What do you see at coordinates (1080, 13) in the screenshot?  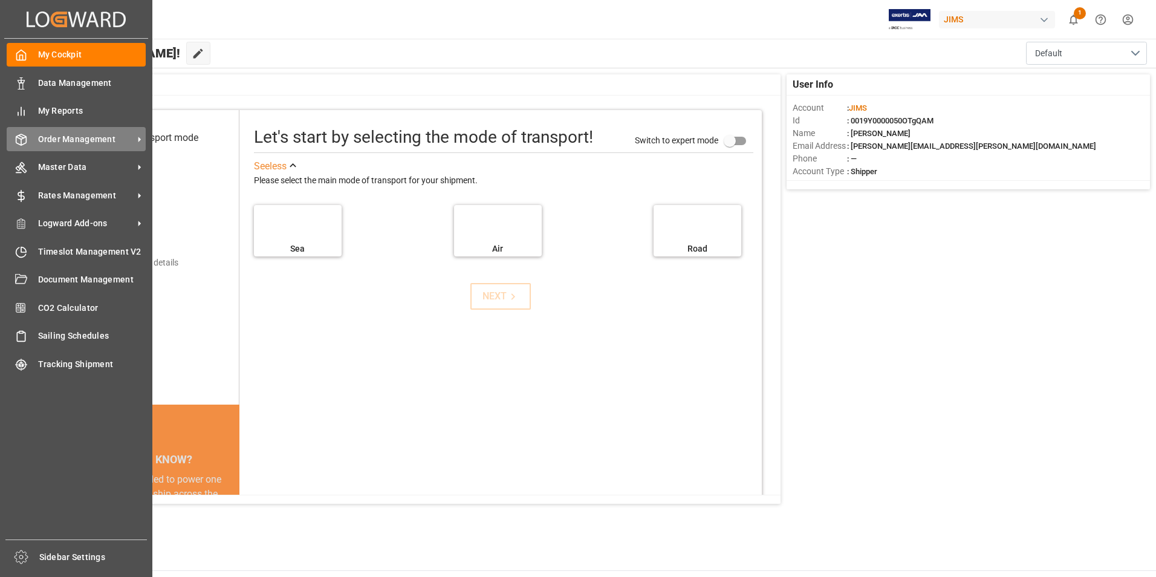 I see `span: 1` at bounding box center [1080, 13].